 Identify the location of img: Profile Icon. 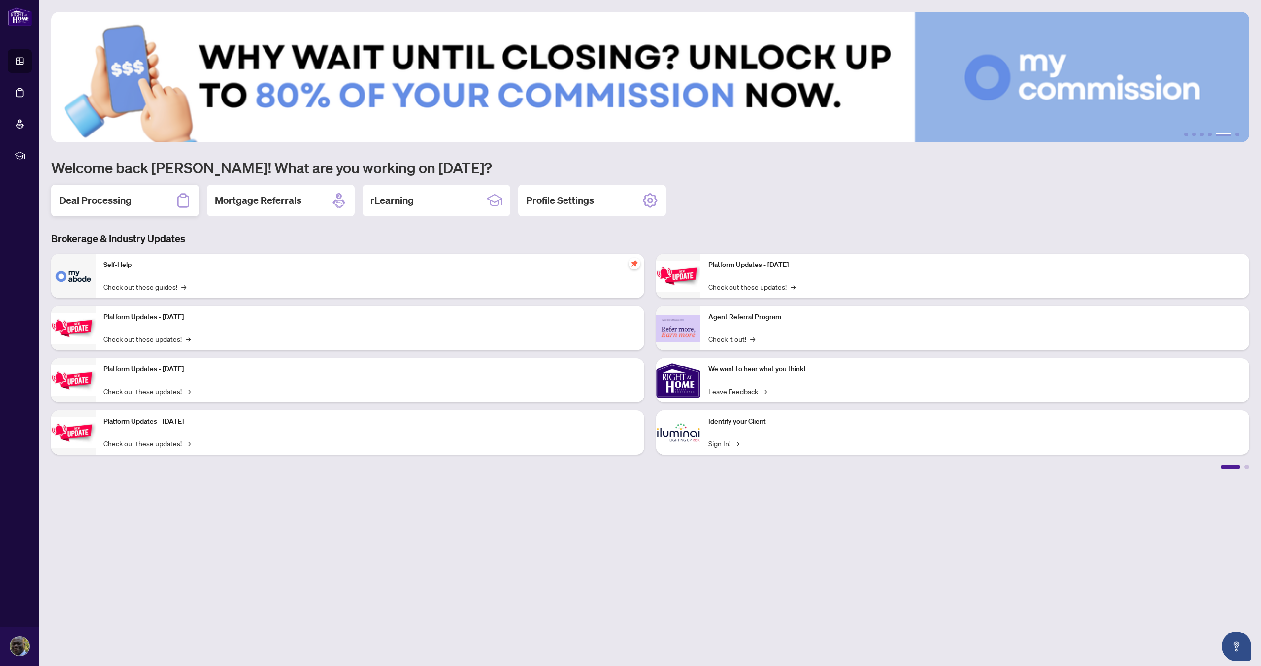
(20, 646).